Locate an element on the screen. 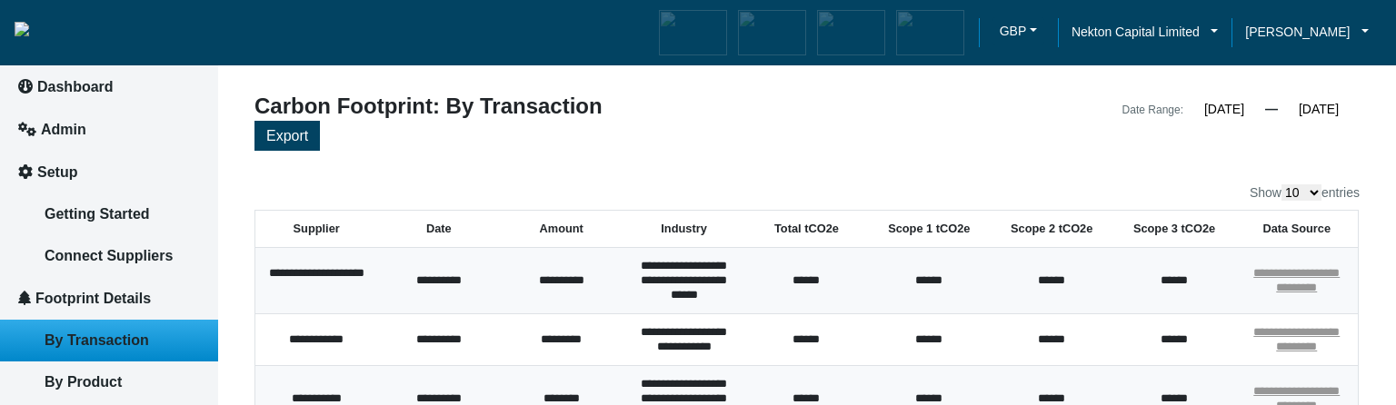  span: By Product is located at coordinates (83, 382).